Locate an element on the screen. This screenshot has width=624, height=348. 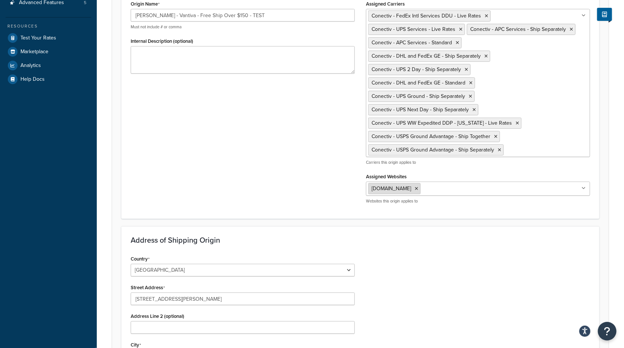
label: Address Line 2 (optional) is located at coordinates (157, 316).